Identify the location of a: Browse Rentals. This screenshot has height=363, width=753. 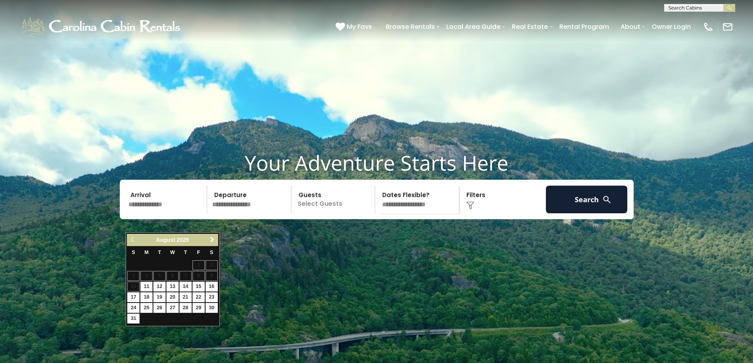
(410, 26).